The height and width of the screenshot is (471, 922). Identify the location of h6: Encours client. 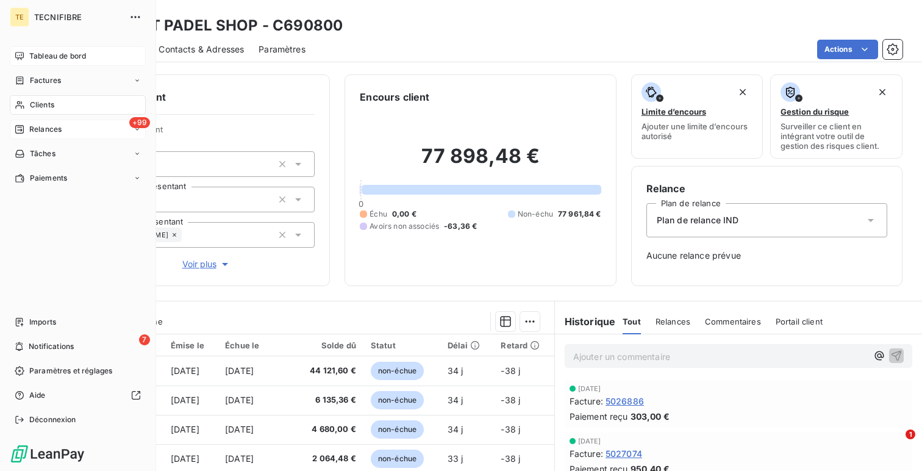
(394, 97).